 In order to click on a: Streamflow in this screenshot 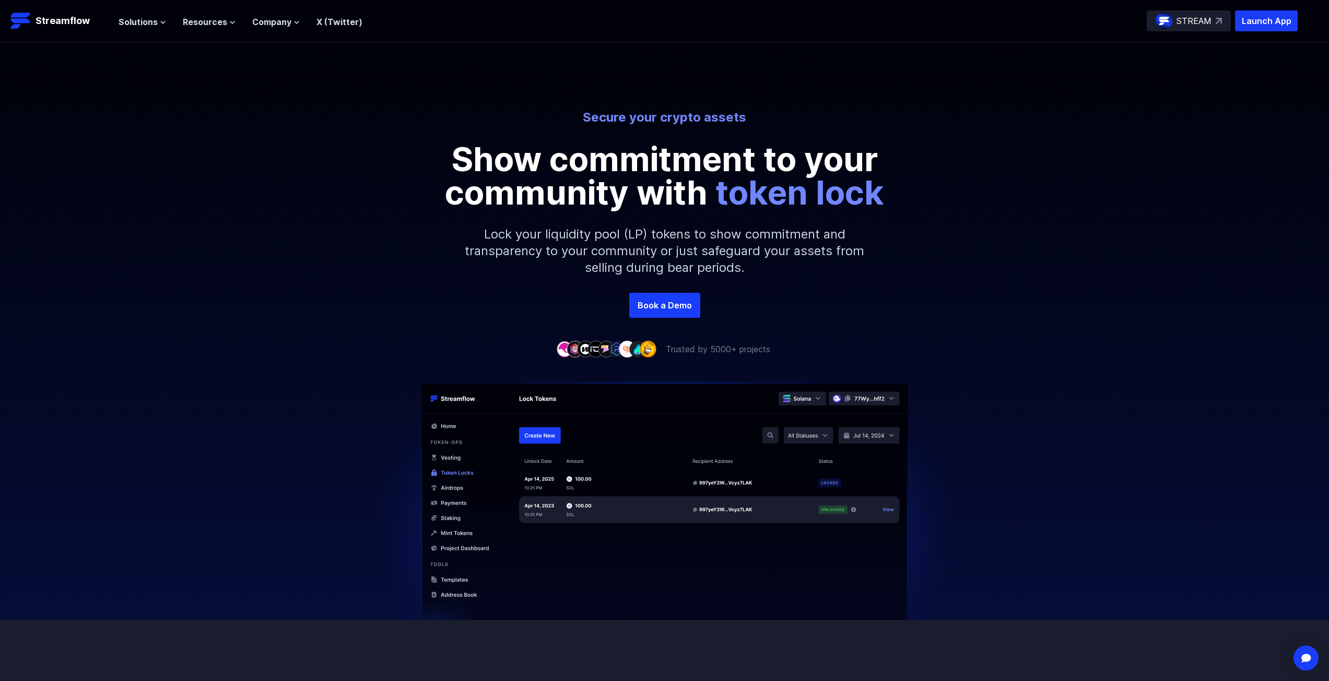, I will do `click(59, 21)`.